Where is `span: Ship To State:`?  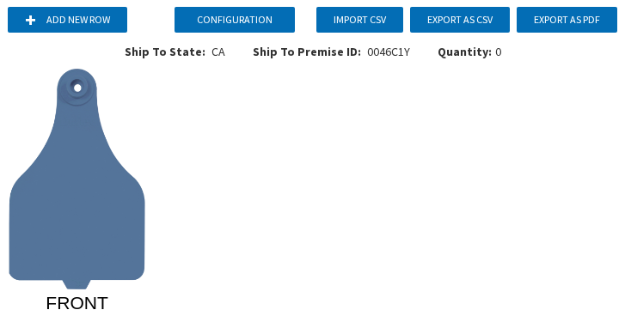
span: Ship To State: is located at coordinates (165, 52).